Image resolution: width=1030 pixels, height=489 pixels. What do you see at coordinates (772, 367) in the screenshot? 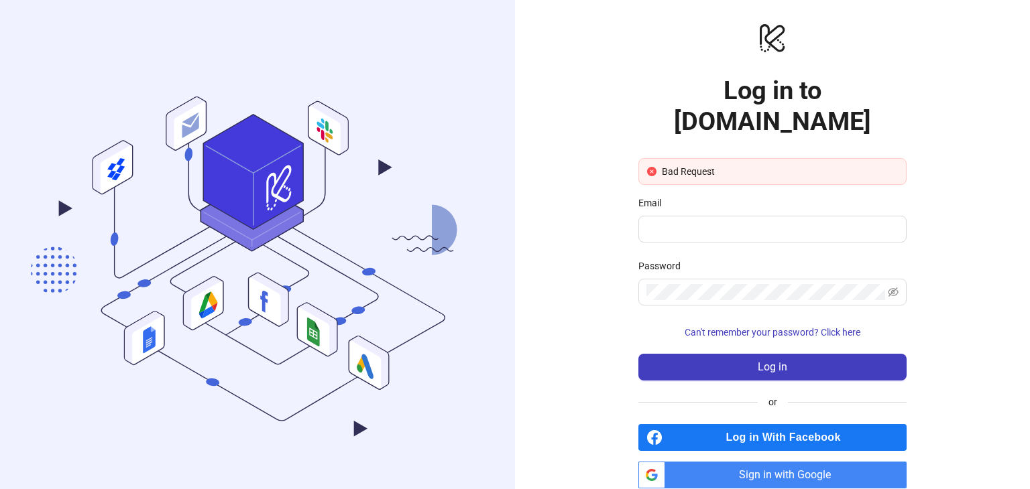
I see `span: Log in` at bounding box center [772, 367].